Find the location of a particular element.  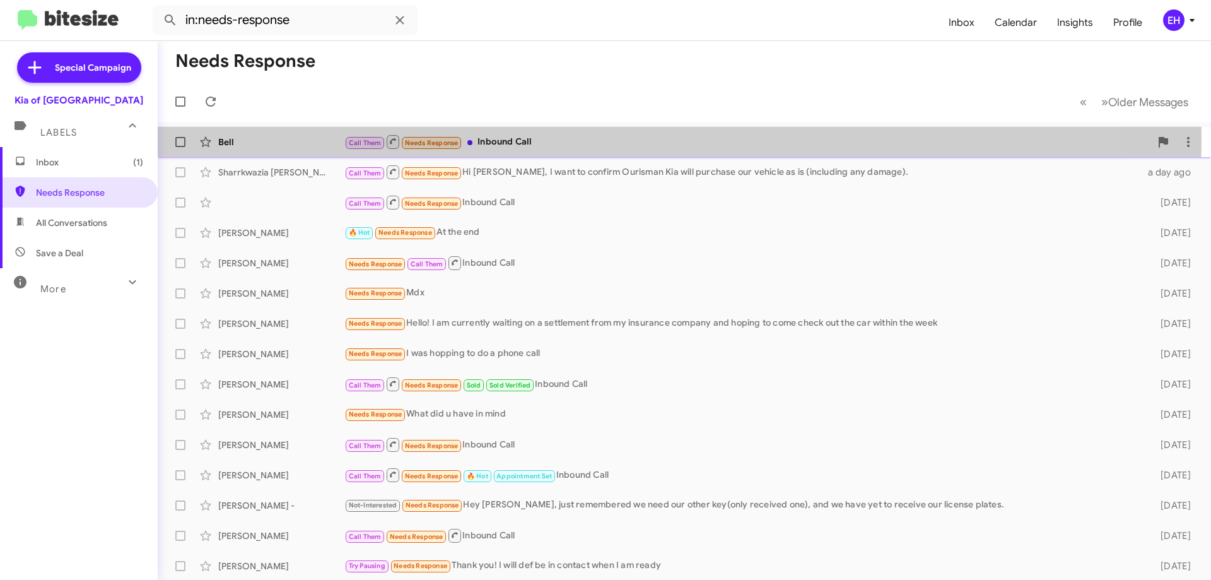

a: Profile is located at coordinates (1128, 23).